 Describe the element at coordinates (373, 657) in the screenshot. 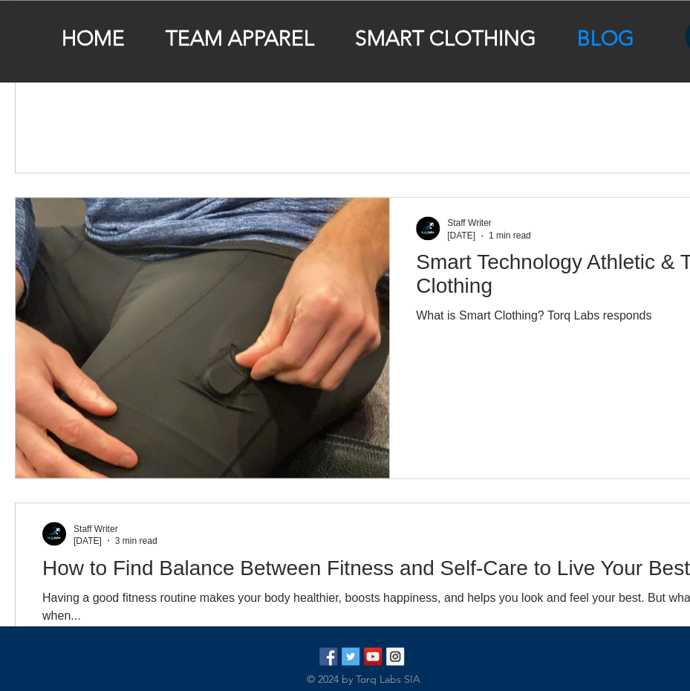

I see `a: YouTube Social Icon` at that location.